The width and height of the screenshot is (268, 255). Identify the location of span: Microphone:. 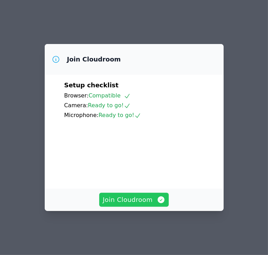
(81, 115).